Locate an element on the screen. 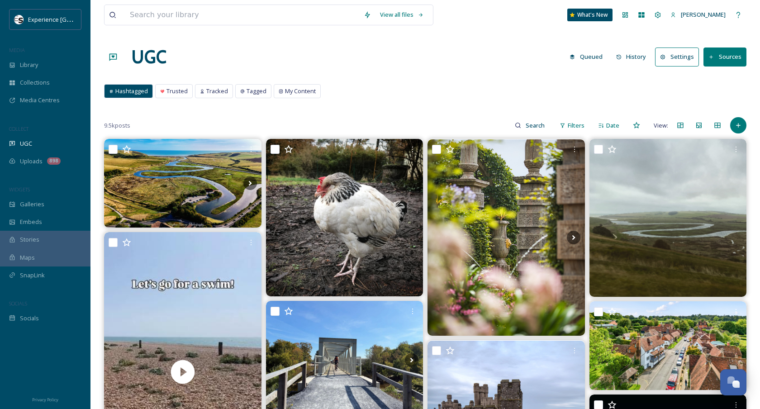 The image size is (760, 409). span: SnapLink is located at coordinates (32, 275).